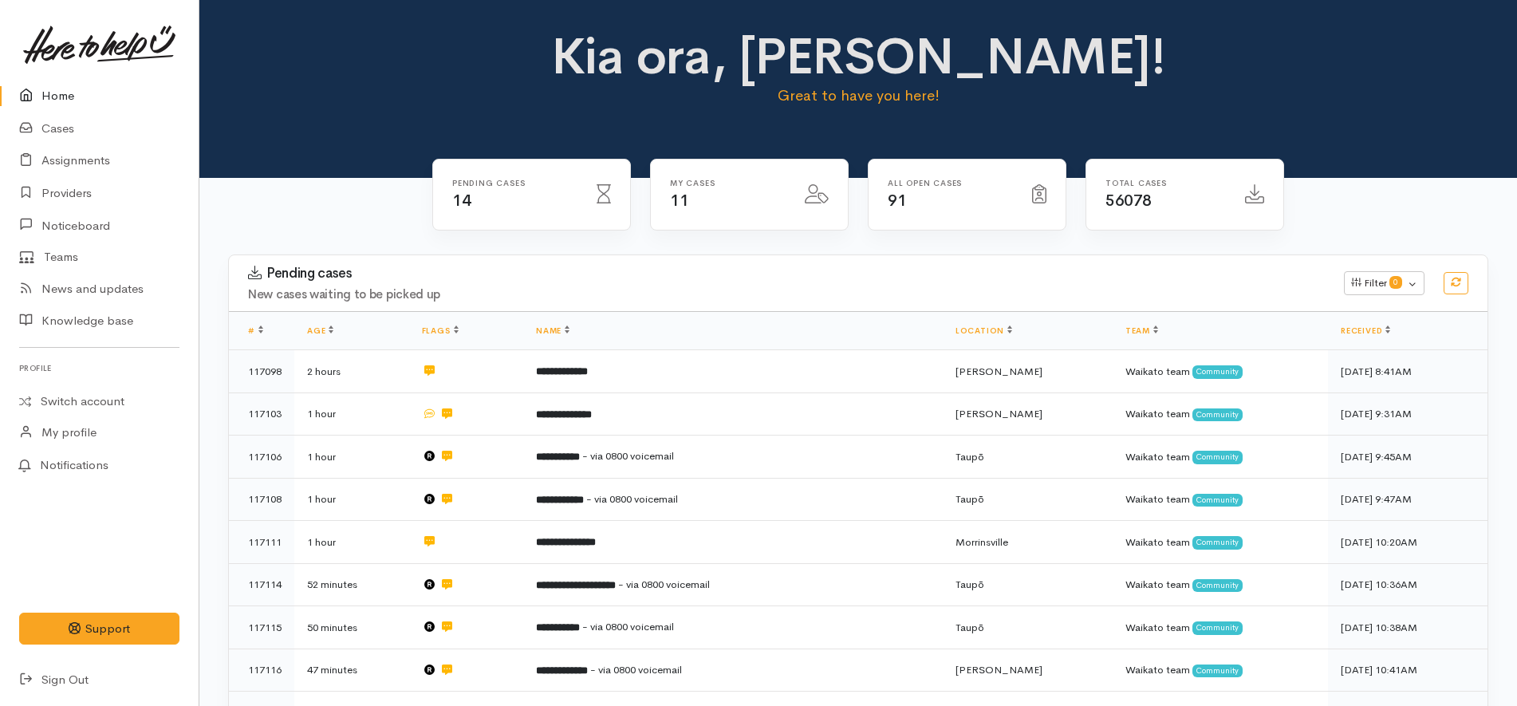 The height and width of the screenshot is (706, 1517). What do you see at coordinates (1129, 200) in the screenshot?
I see `span: 56078` at bounding box center [1129, 200].